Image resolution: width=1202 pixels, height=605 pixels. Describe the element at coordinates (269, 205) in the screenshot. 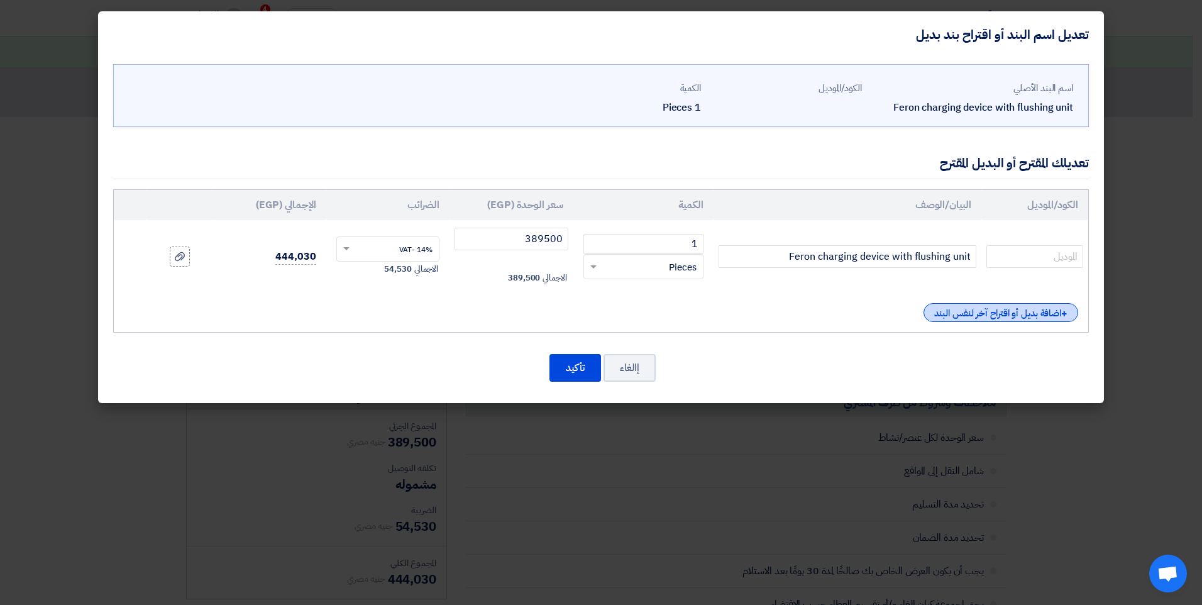

I see `th: الإجمالي (EGP)` at that location.